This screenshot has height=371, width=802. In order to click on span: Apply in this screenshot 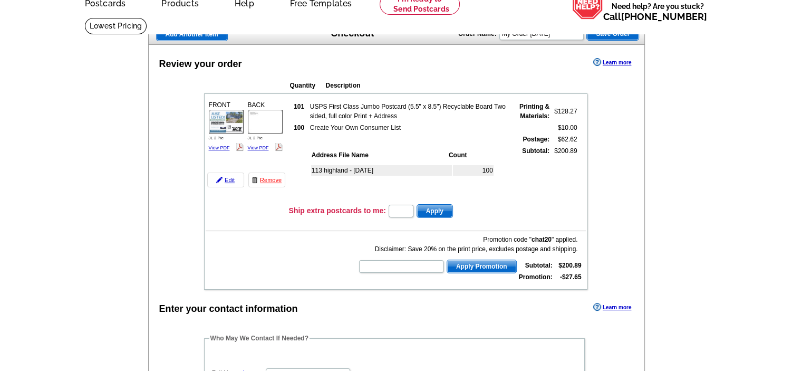, I will do `click(434, 211)`.